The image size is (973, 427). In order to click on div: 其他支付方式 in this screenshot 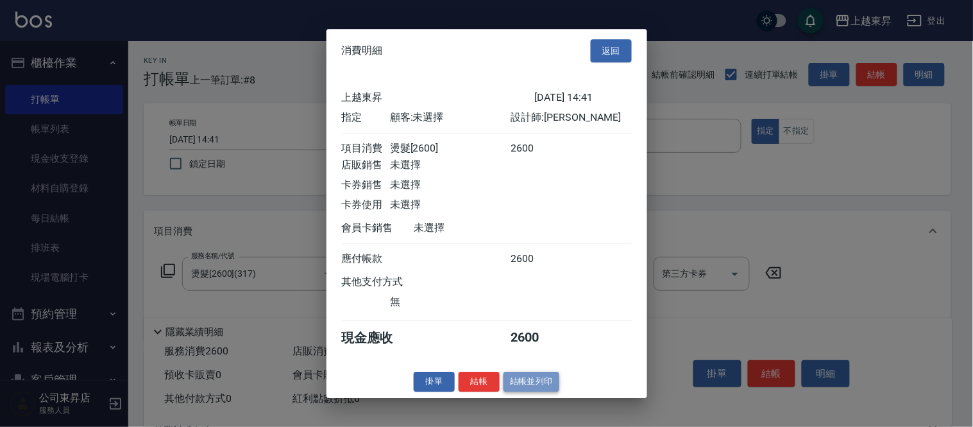, I will do `click(390, 282)`.